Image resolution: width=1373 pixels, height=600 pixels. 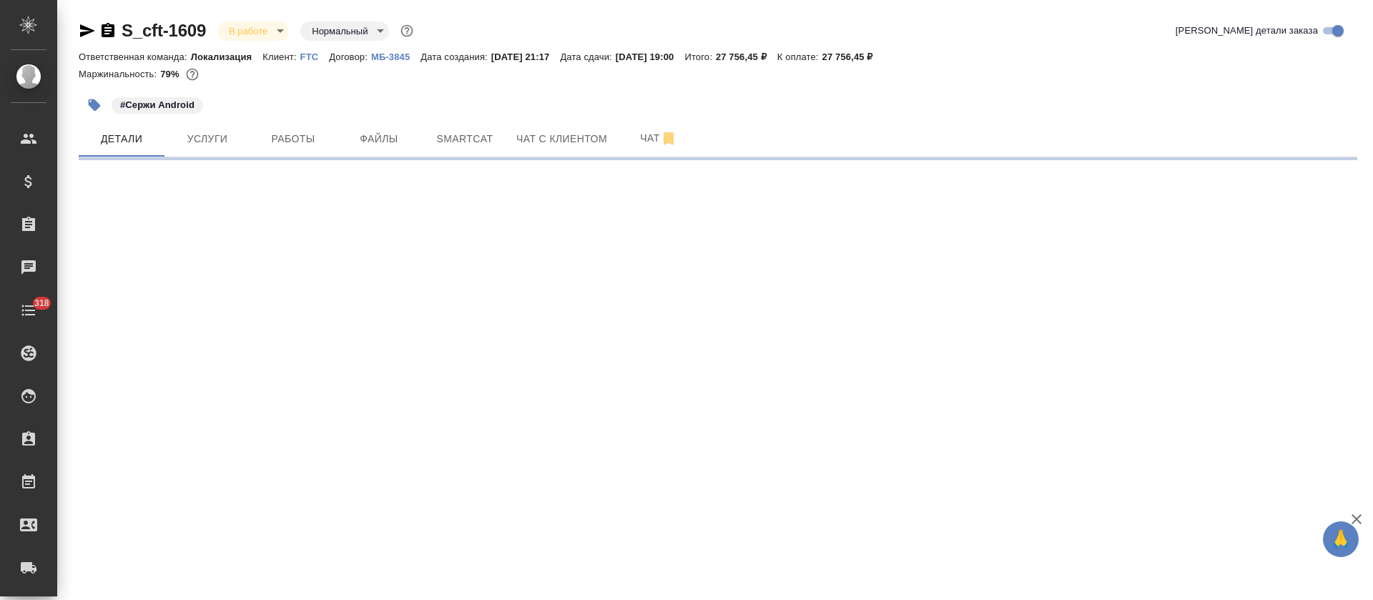 I want to click on p: #Сержи Android, so click(x=157, y=105).